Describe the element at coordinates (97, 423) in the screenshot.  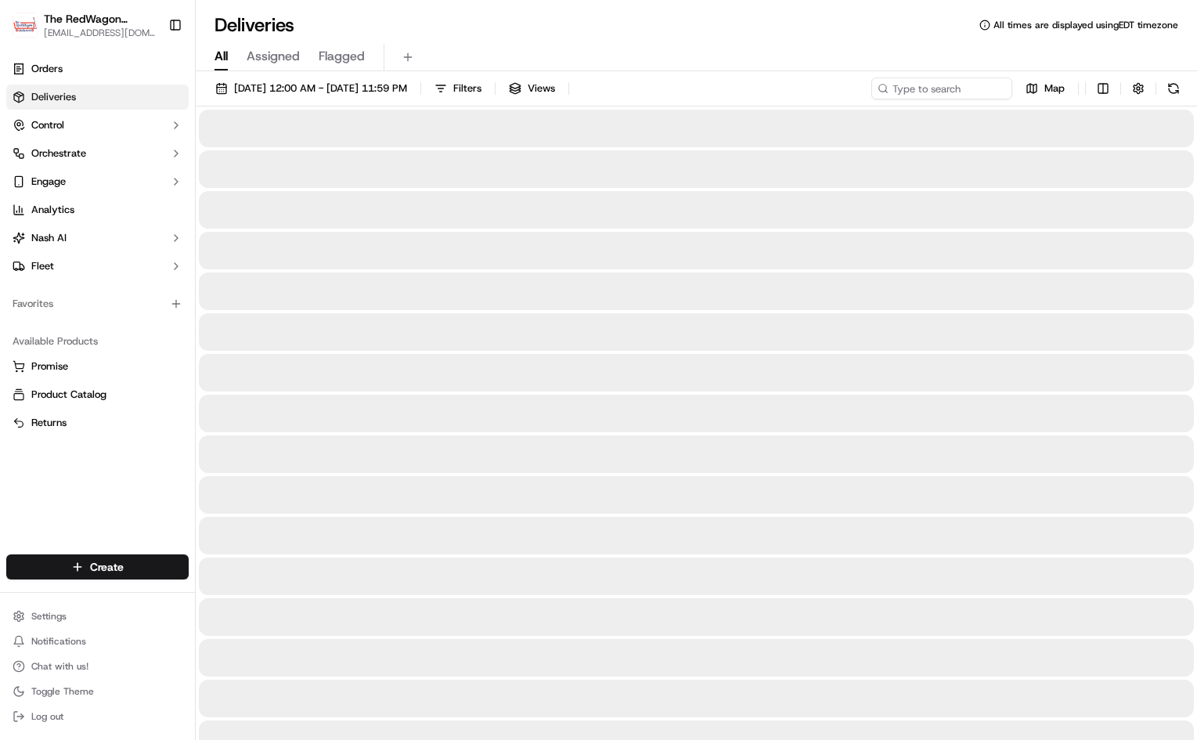
I see `a: Returns` at that location.